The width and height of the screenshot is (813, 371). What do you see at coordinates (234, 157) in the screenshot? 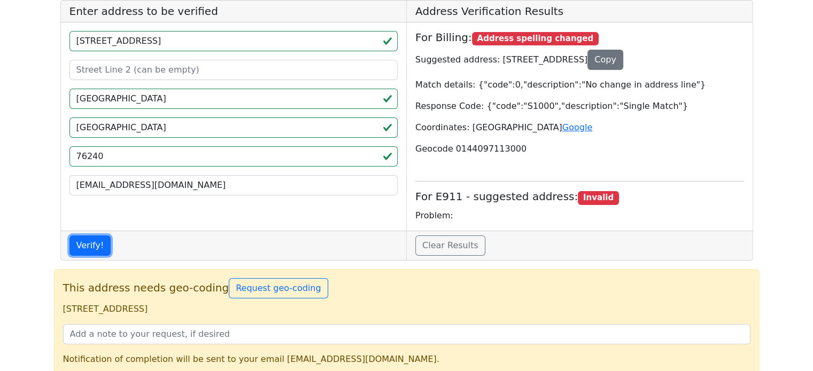
I see `input: ZIP code 5 or 5+4` at bounding box center [234, 157].